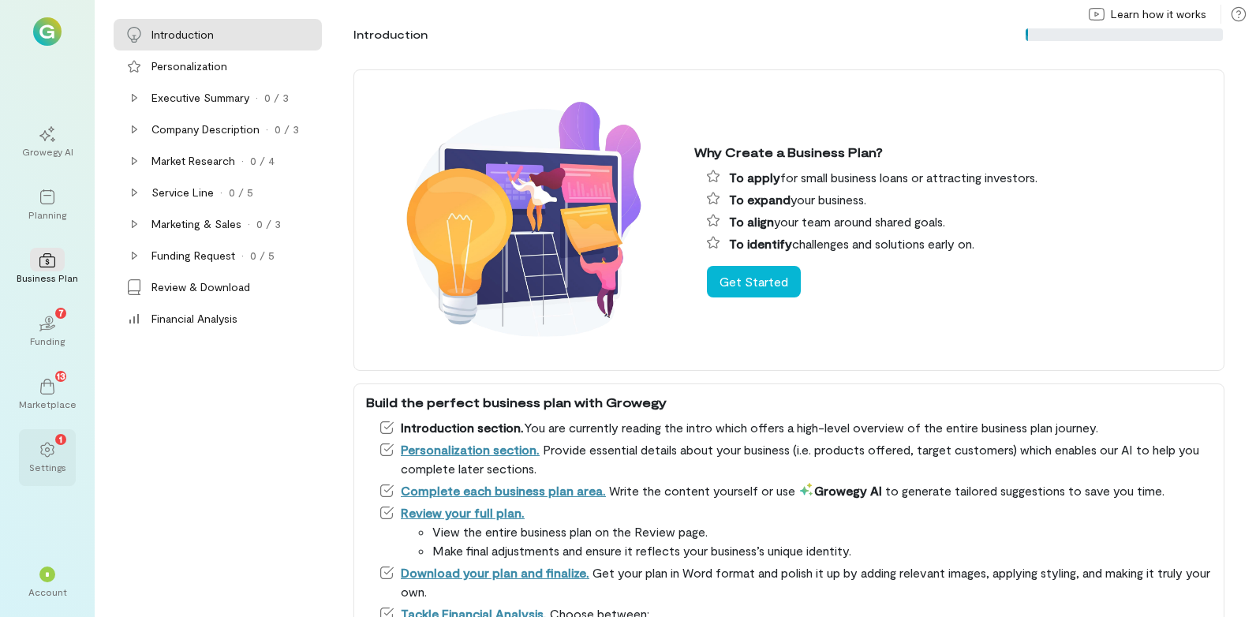 The height and width of the screenshot is (617, 1256). What do you see at coordinates (61, 376) in the screenshot?
I see `span: 13` at bounding box center [61, 376].